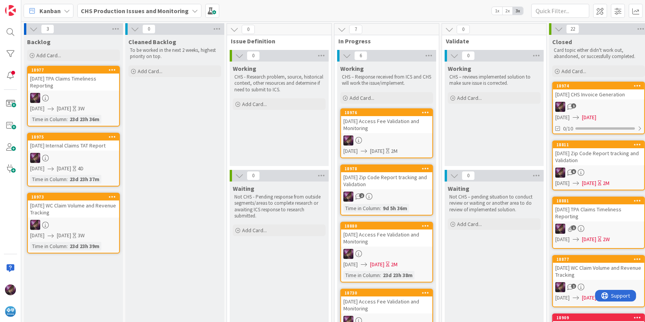 The image size is (645, 322). I want to click on p: To be worked in the next 2 weeks, highest priority on top., so click(175, 53).